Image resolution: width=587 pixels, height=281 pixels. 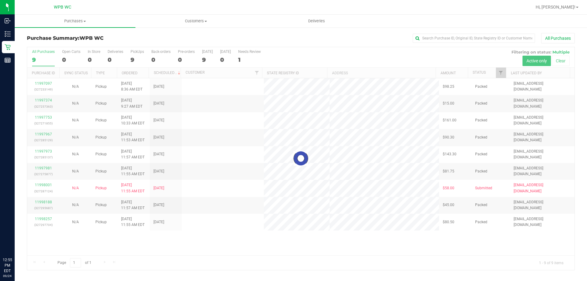 I want to click on inline-svg: Inbound, so click(x=8, y=21).